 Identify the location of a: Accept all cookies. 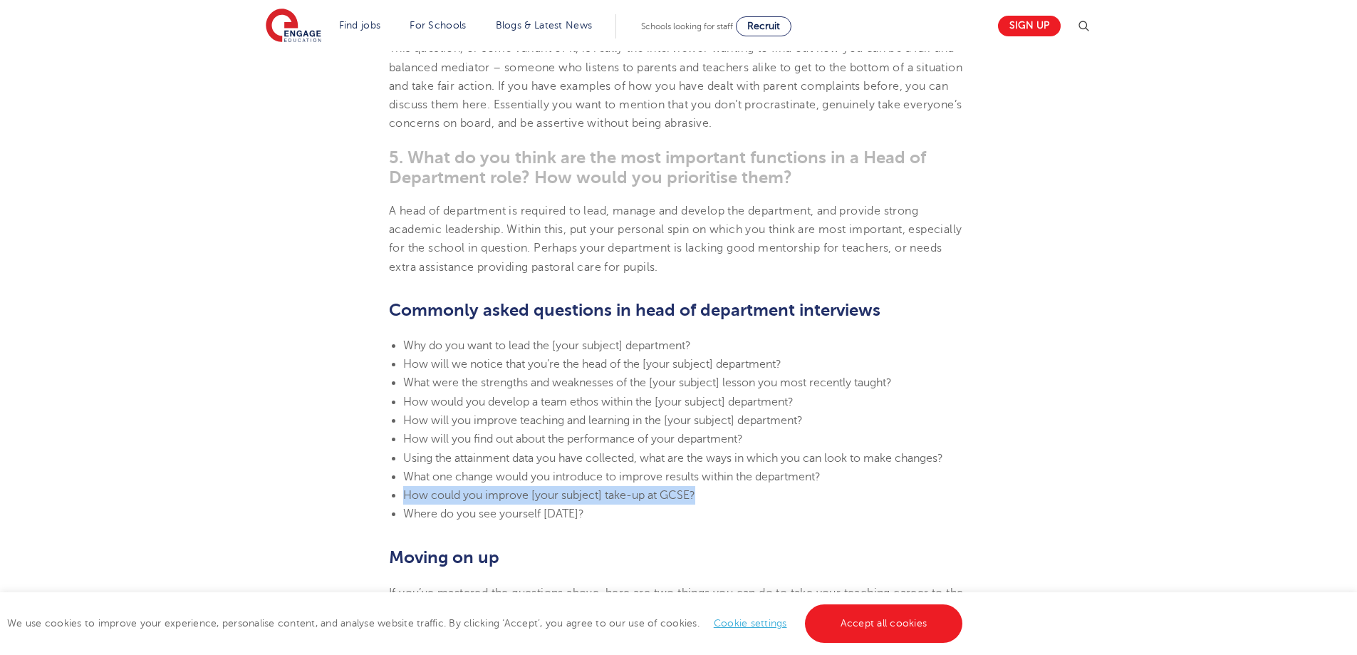
(884, 623).